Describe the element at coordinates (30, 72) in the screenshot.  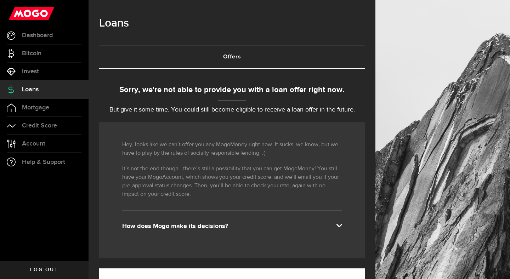
I see `span: Invest` at that location.